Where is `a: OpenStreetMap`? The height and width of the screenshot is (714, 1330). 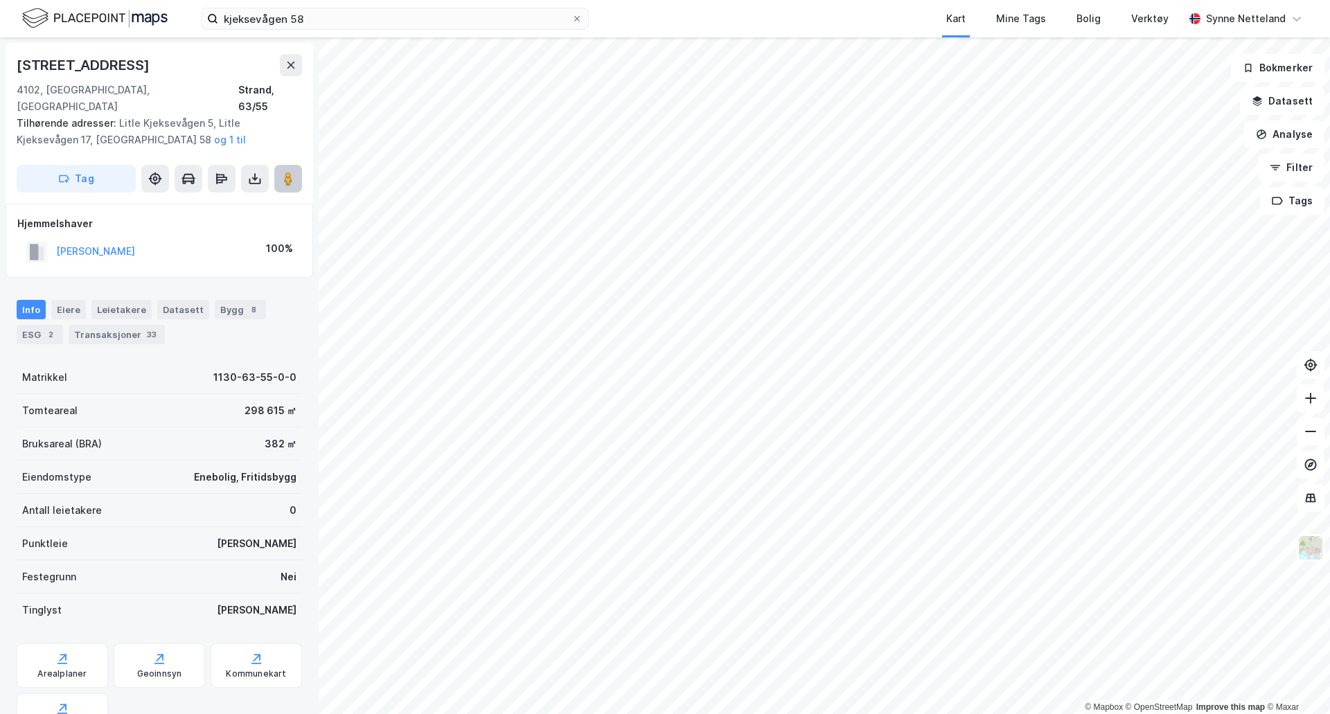 a: OpenStreetMap is located at coordinates (1159, 707).